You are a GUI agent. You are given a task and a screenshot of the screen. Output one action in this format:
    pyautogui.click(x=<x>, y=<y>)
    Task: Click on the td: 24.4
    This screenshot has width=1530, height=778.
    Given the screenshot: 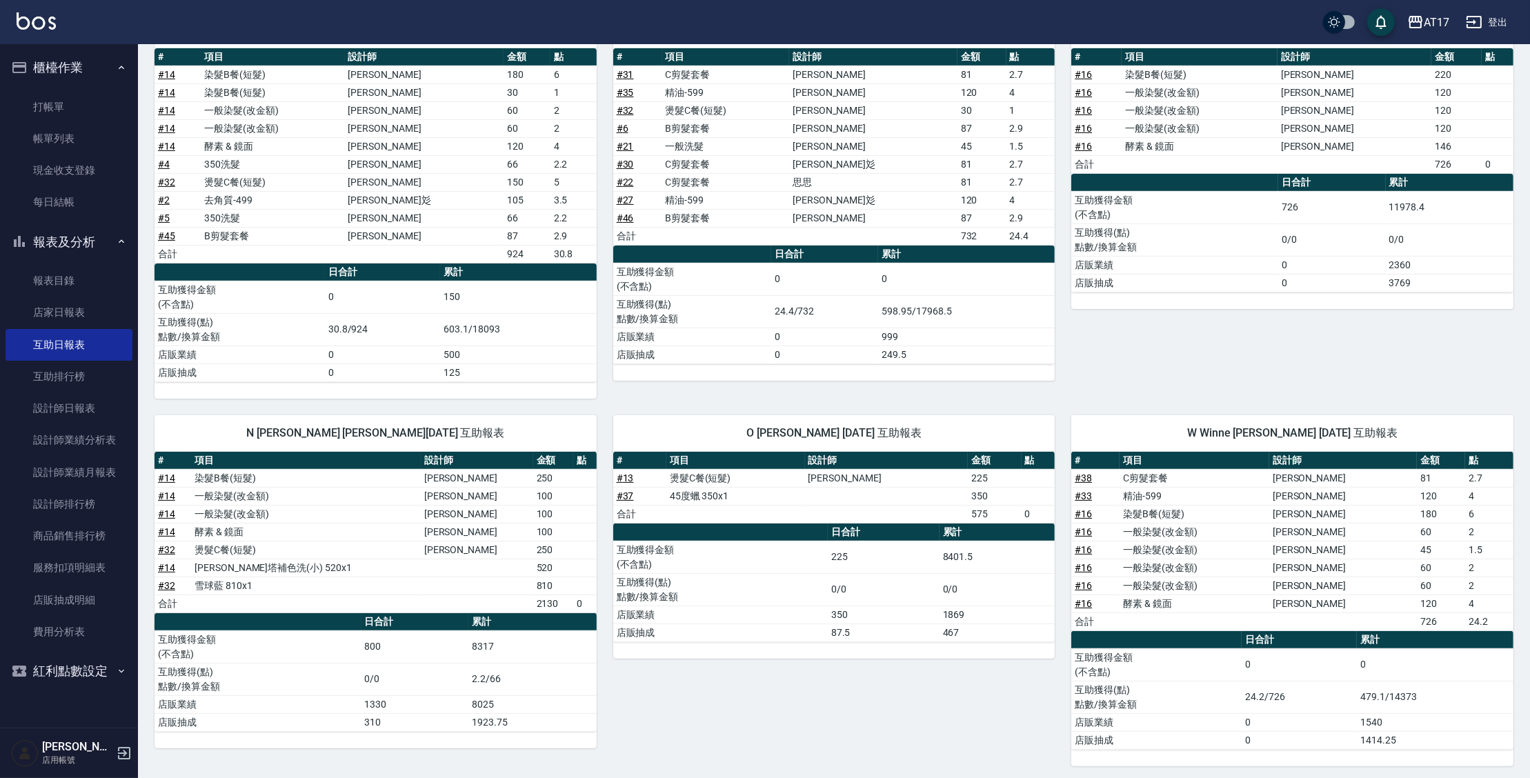 What is the action you would take?
    pyautogui.click(x=1031, y=236)
    